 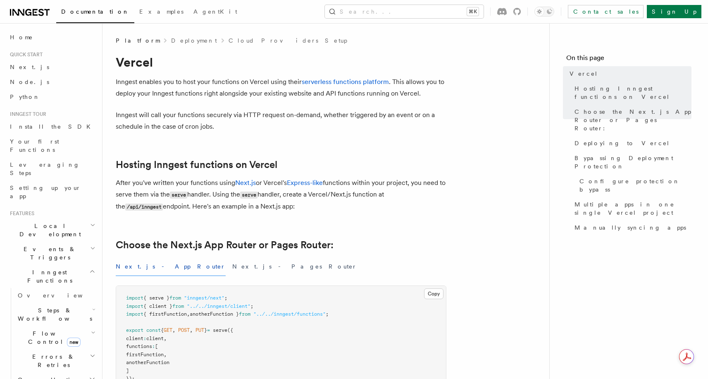 I want to click on span: AgentKit, so click(x=215, y=12).